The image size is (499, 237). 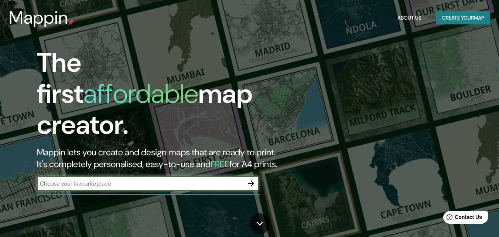 What do you see at coordinates (35, 9) in the screenshot?
I see `span: Contact Us` at bounding box center [35, 9].